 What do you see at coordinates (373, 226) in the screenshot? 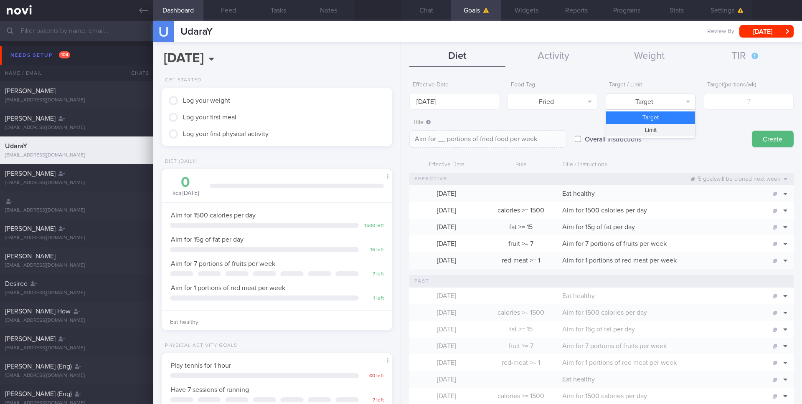
I see `div: 1500 left` at bounding box center [373, 226].